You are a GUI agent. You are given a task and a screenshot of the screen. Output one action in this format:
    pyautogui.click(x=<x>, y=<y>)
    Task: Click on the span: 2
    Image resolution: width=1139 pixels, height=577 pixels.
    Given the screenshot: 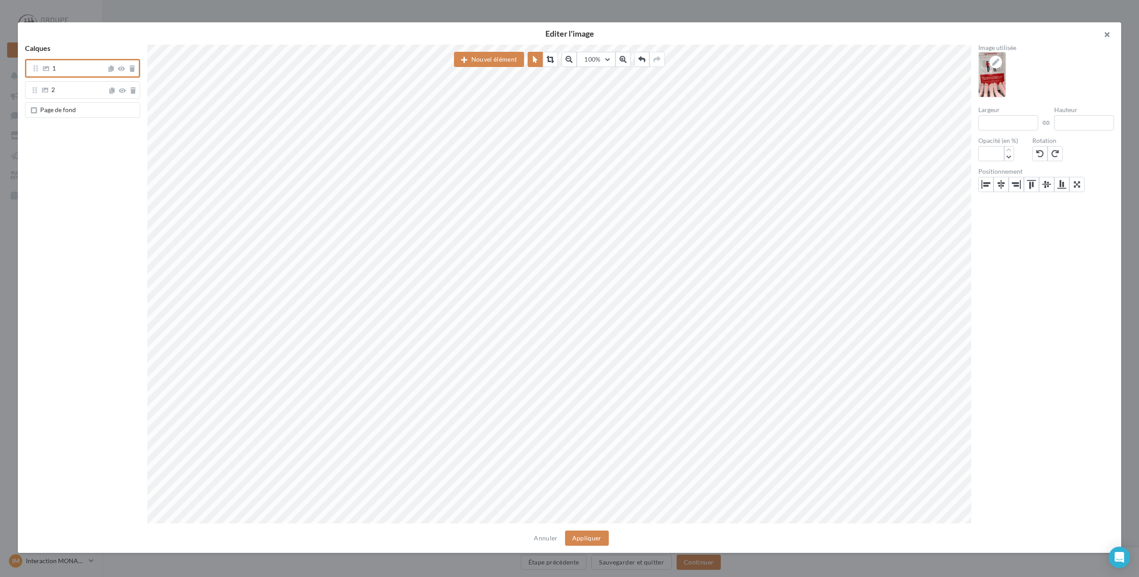 What is the action you would take?
    pyautogui.click(x=53, y=89)
    